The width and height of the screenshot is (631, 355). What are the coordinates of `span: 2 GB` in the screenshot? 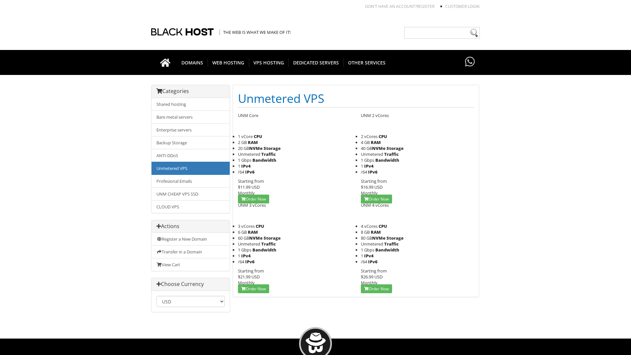 It's located at (242, 142).